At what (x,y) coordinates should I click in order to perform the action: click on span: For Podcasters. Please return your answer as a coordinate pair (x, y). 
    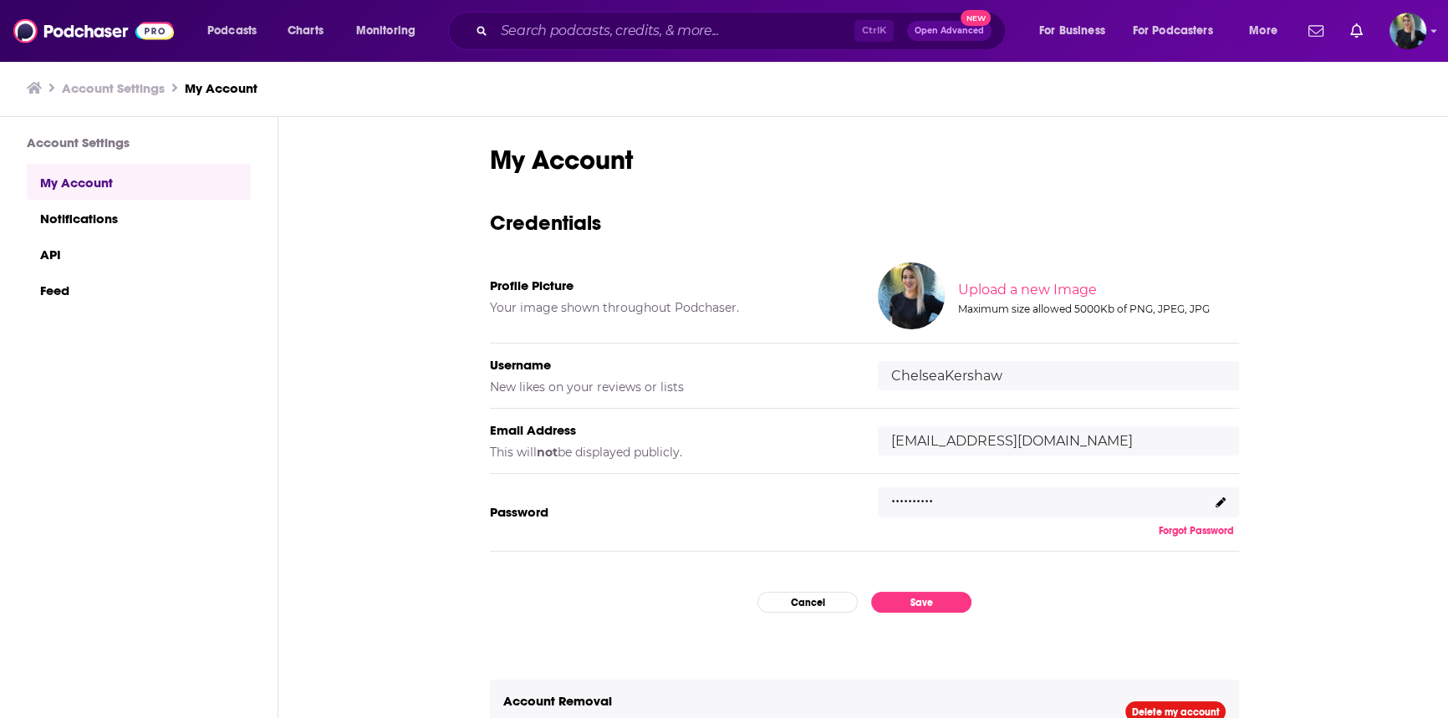
    Looking at the image, I should click on (1173, 31).